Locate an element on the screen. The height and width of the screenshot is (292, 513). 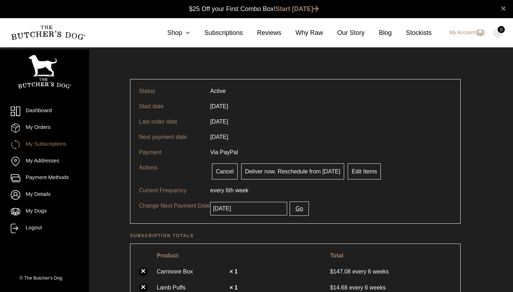
th: Total is located at coordinates (390, 256).